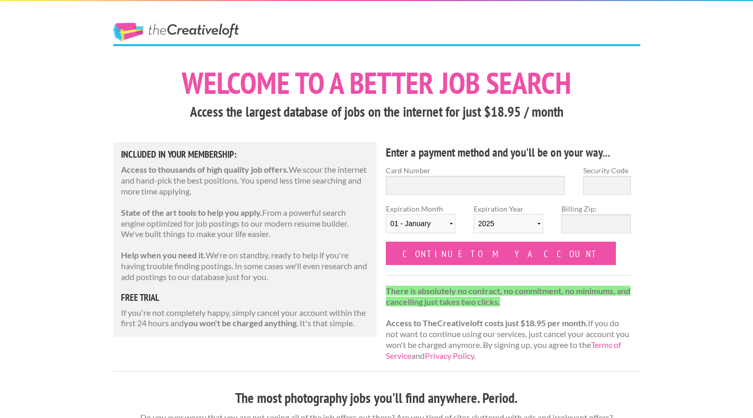 This screenshot has width=753, height=418. I want to click on strong: you won't be charged anything, so click(240, 323).